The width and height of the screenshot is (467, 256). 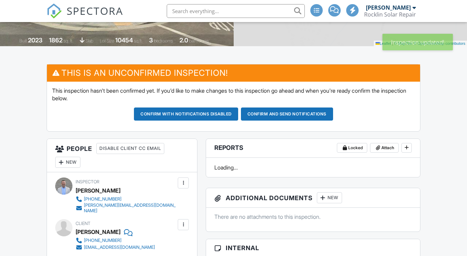 I want to click on div: 2.0, so click(x=184, y=40).